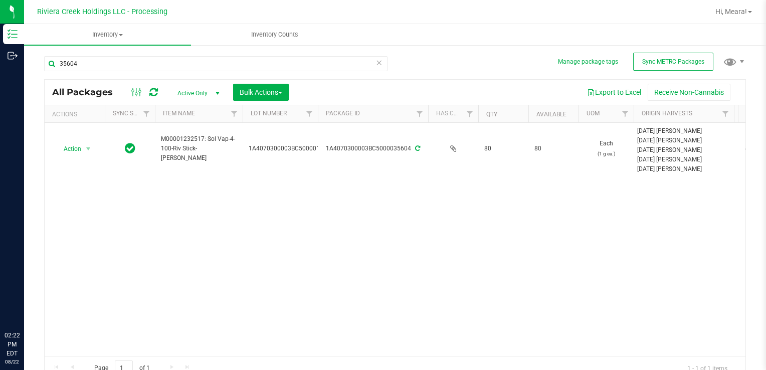  I want to click on a: Sync Status, so click(132, 113).